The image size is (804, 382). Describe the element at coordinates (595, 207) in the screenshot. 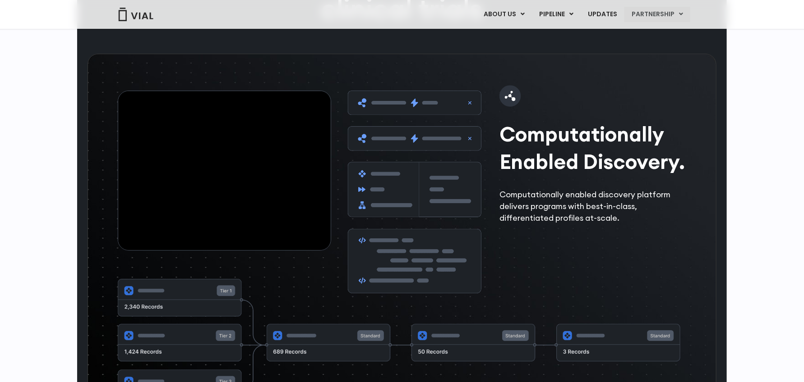

I see `p: Computationally enabled discovery platform delivers programs with best-in-class, differentiated p...` at that location.